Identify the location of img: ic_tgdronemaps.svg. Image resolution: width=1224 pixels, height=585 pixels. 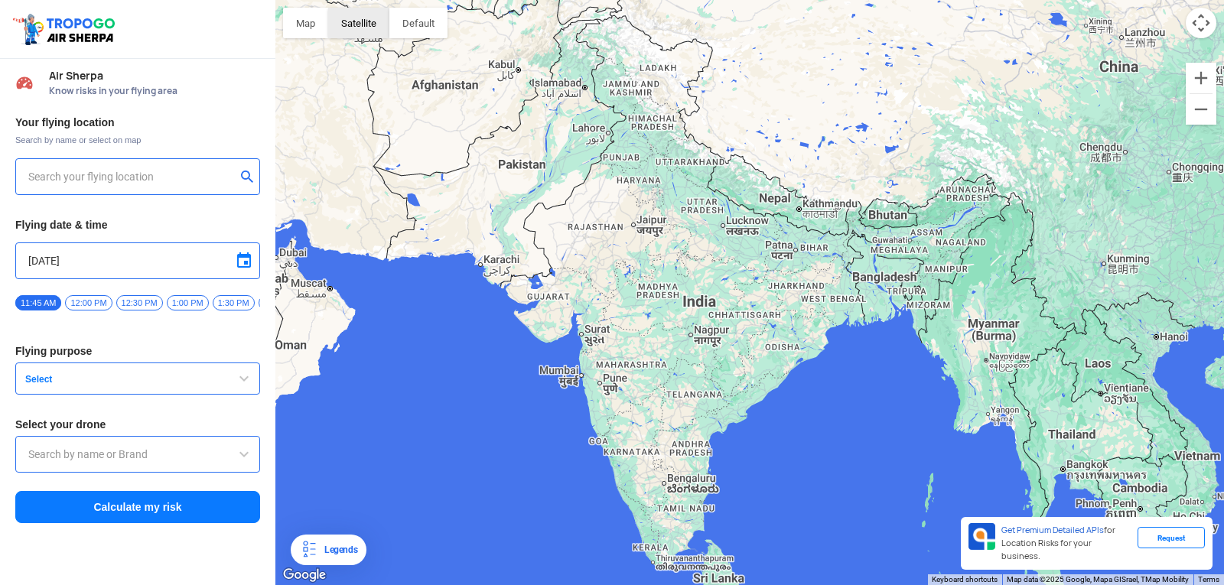
(66, 29).